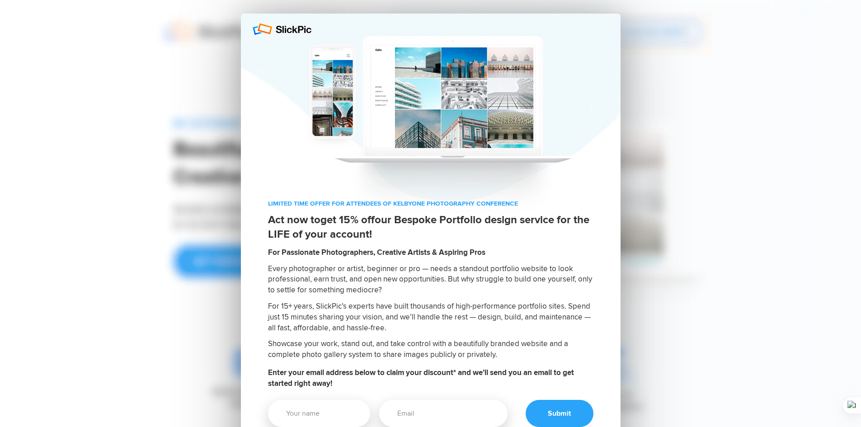 This screenshot has width=861, height=427. Describe the element at coordinates (429, 227) in the screenshot. I see `span: Act now to our Bespoke Portfolio design service for the LIFE of your account!` at that location.